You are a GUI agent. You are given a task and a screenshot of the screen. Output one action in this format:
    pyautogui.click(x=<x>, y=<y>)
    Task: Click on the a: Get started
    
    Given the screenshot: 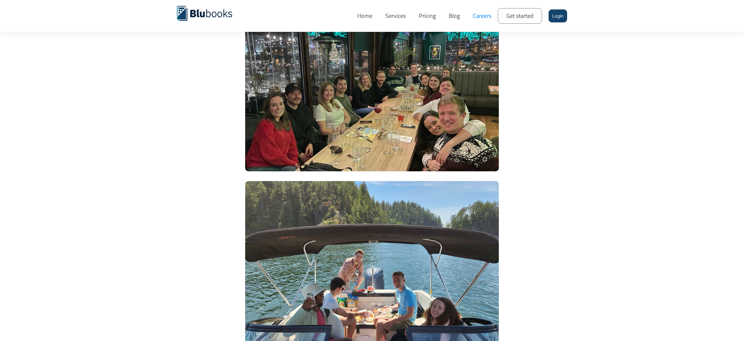 What is the action you would take?
    pyautogui.click(x=520, y=16)
    